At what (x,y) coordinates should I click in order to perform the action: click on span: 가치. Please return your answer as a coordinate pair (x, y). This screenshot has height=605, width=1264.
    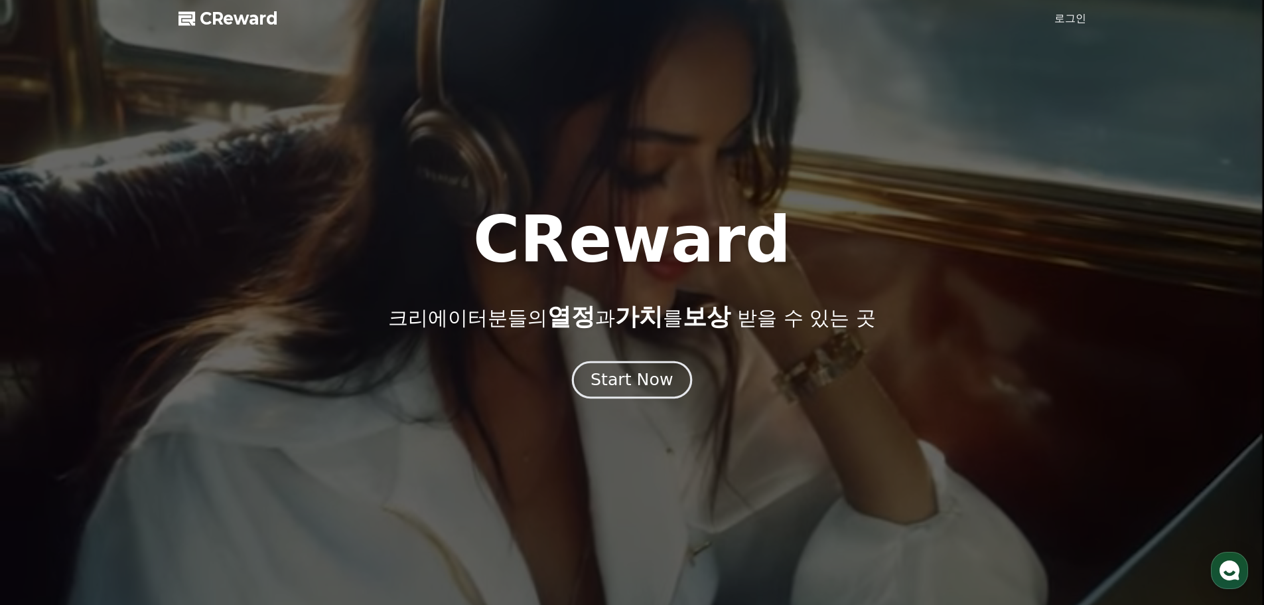
    Looking at the image, I should click on (639, 316).